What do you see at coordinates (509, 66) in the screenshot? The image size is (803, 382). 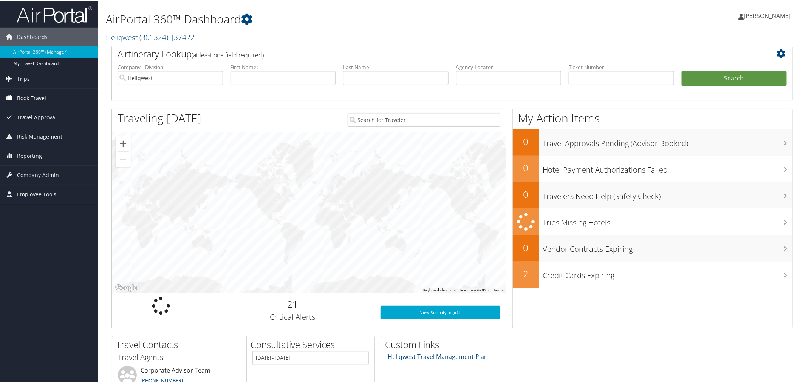 I see `label: Agency Locator:` at bounding box center [509, 66].